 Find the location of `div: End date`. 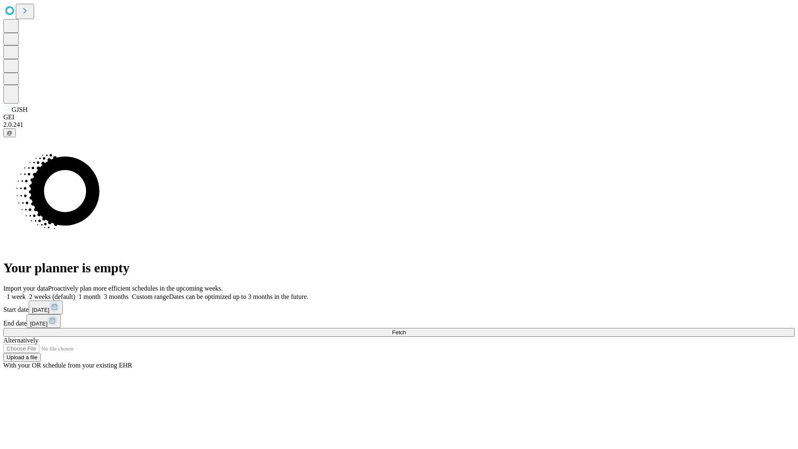

div: End date is located at coordinates (399, 321).